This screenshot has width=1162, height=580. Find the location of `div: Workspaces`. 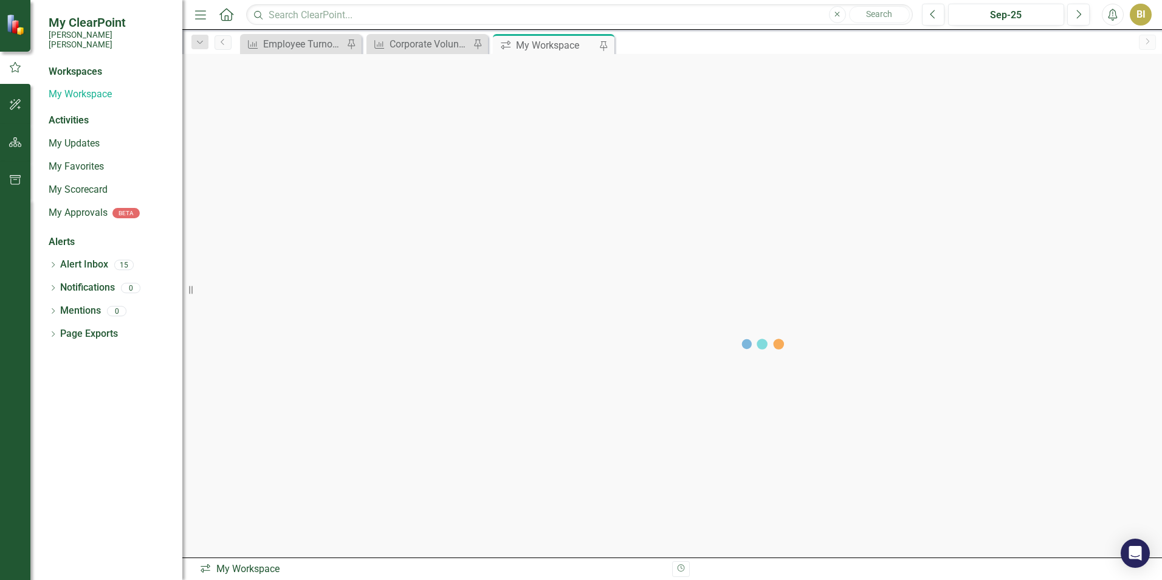

div: Workspaces is located at coordinates (75, 72).